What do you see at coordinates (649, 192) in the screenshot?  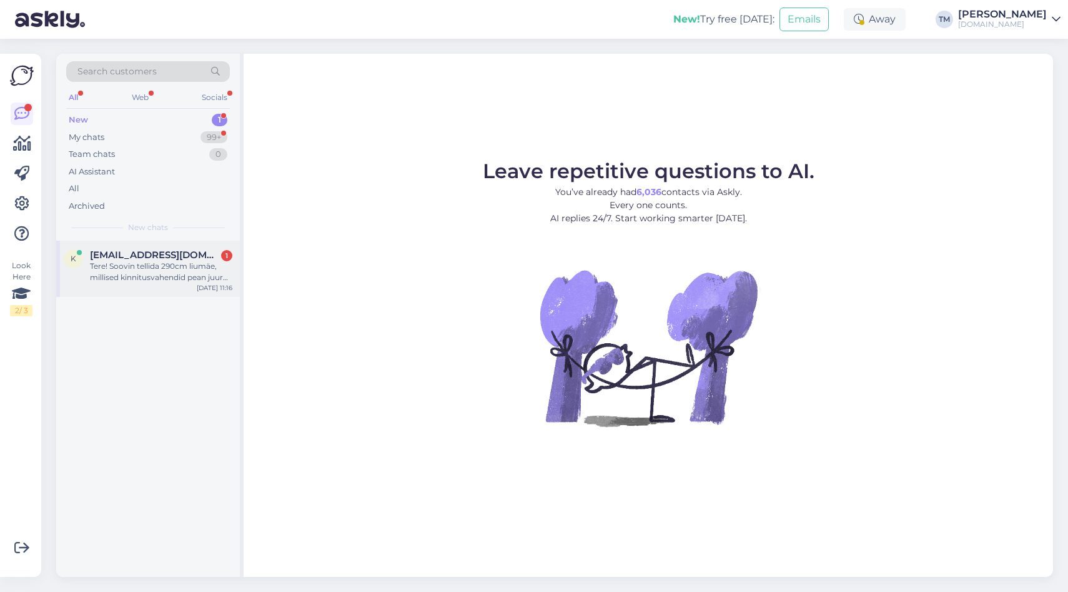 I see `b: 6,036` at bounding box center [649, 192].